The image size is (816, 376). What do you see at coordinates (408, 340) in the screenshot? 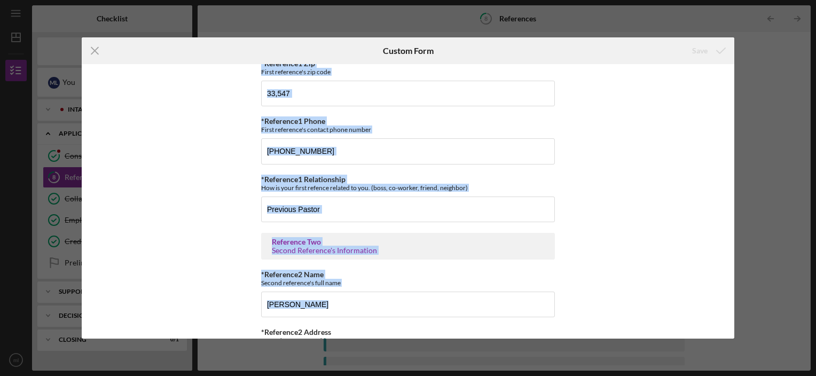
I see `div: Second reference's address` at bounding box center [408, 340].